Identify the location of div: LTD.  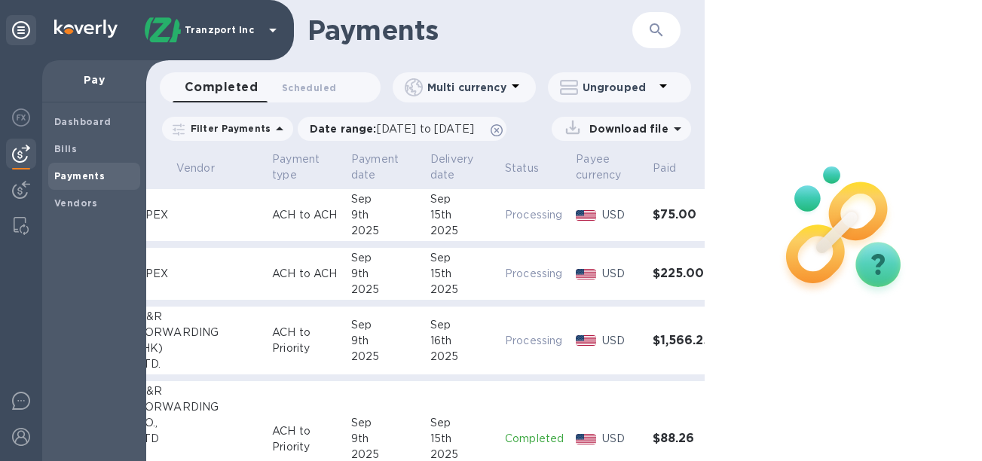
(198, 439).